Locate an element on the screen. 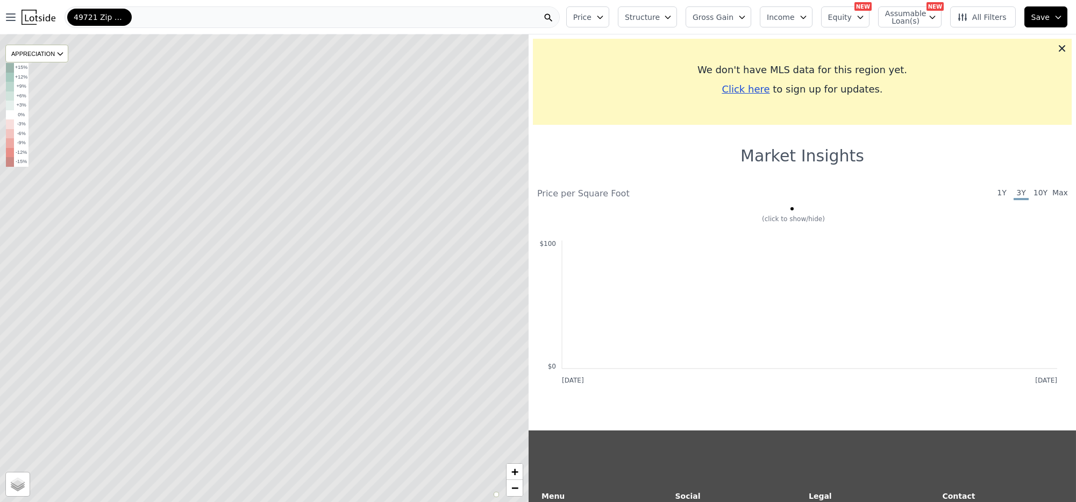 The height and width of the screenshot is (502, 1076). span: Structure is located at coordinates (642, 17).